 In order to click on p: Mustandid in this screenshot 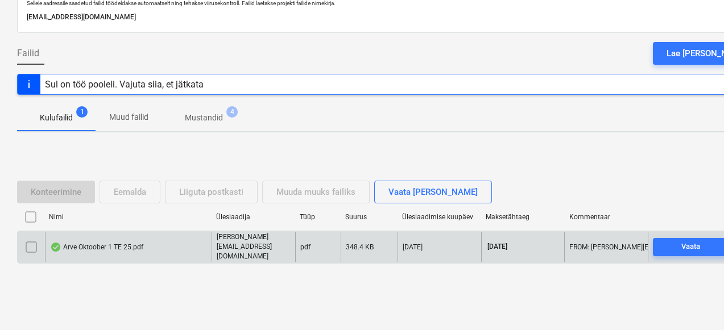, I will do `click(204, 118)`.